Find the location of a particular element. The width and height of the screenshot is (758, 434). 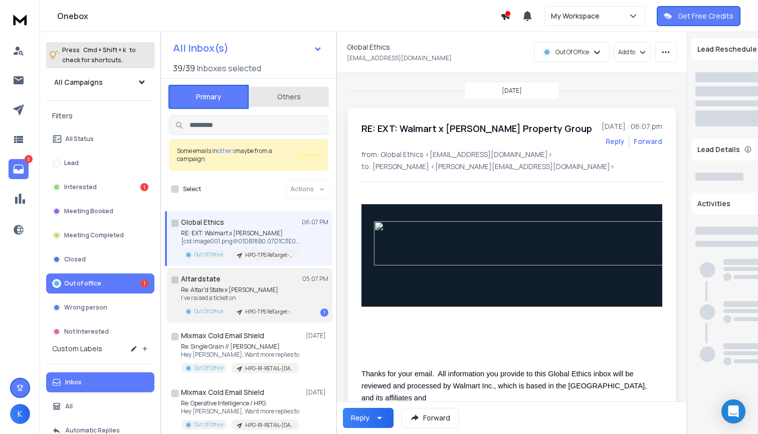

img: logo is located at coordinates (20, 19).